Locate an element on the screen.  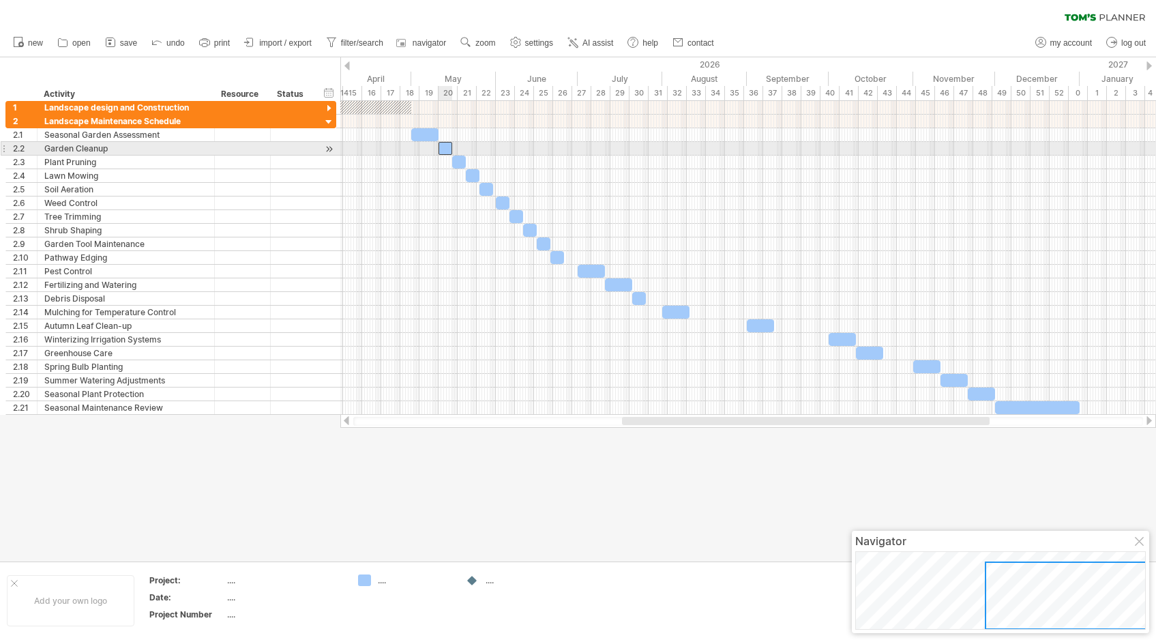
div: 2.16 is located at coordinates (25, 339).